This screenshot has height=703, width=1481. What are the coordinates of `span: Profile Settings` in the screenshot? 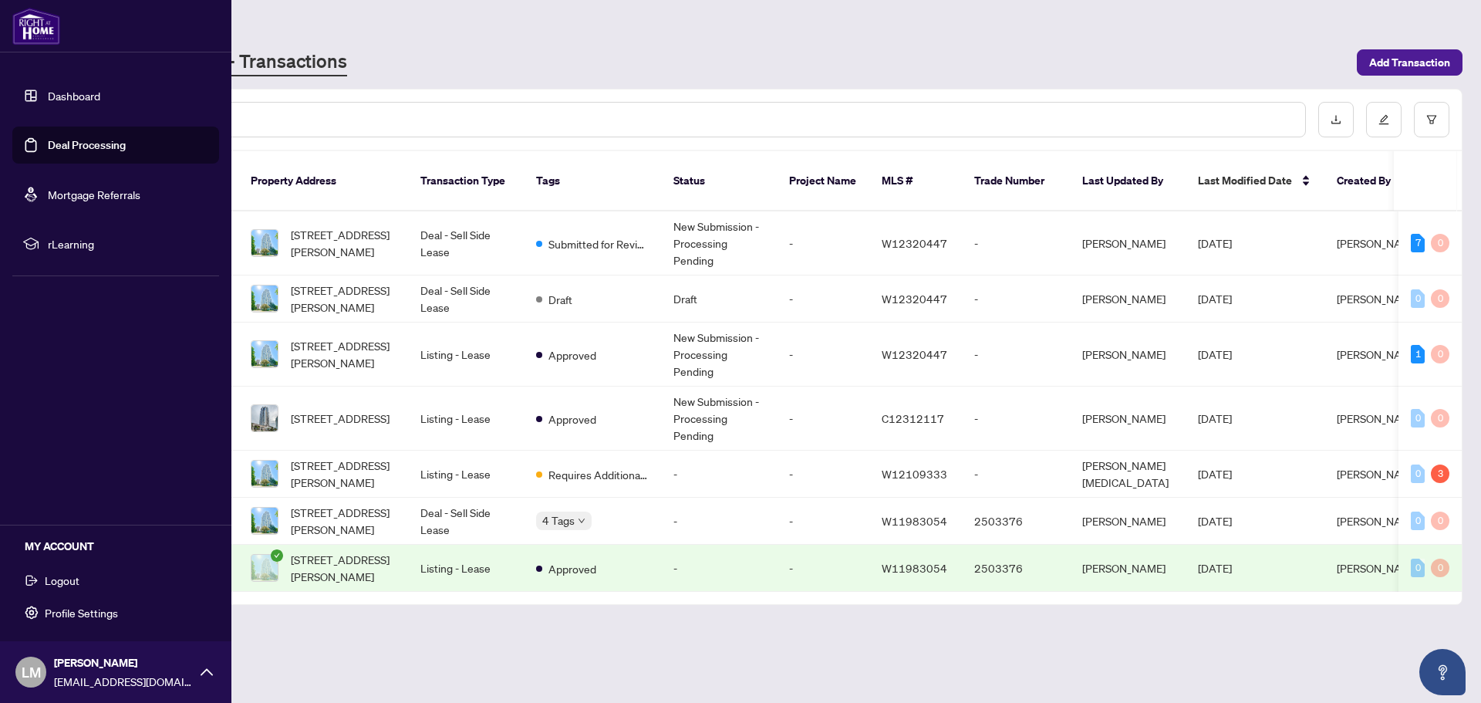 It's located at (81, 612).